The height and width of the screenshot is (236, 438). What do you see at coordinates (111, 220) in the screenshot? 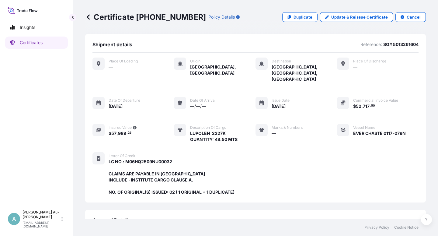
I see `span: Assured Details` at bounding box center [111, 220].